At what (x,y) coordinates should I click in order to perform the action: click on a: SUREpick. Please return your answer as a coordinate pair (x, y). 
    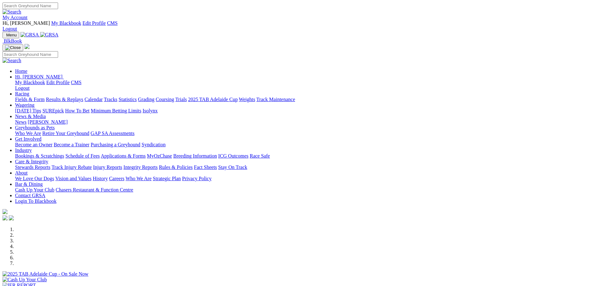
    Looking at the image, I should click on (53, 110).